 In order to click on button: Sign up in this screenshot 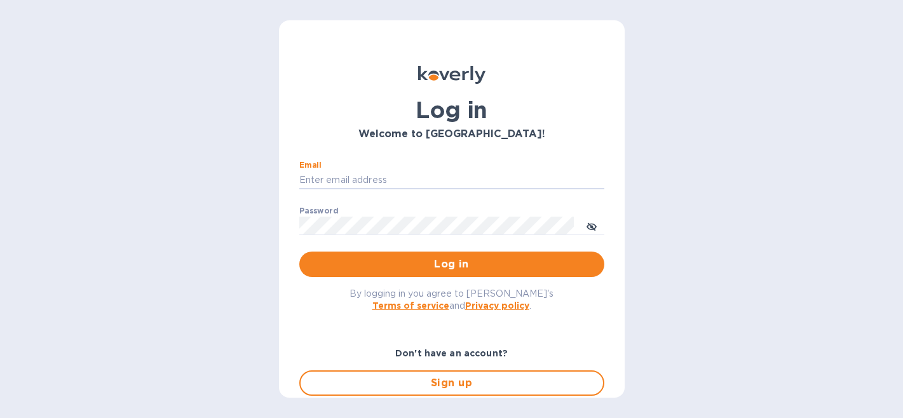, I will do `click(452, 383)`.